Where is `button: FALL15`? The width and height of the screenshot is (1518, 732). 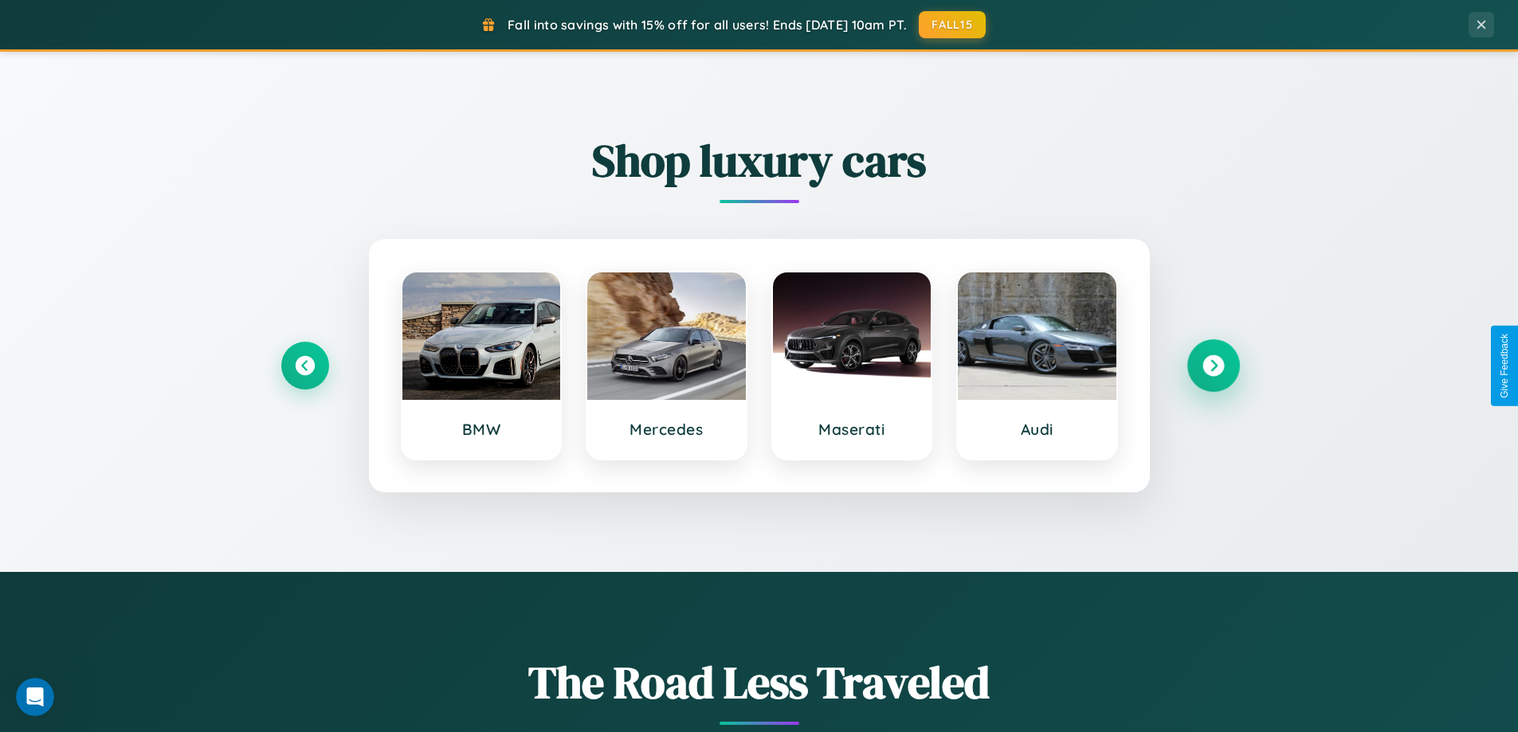
button: FALL15 is located at coordinates (952, 25).